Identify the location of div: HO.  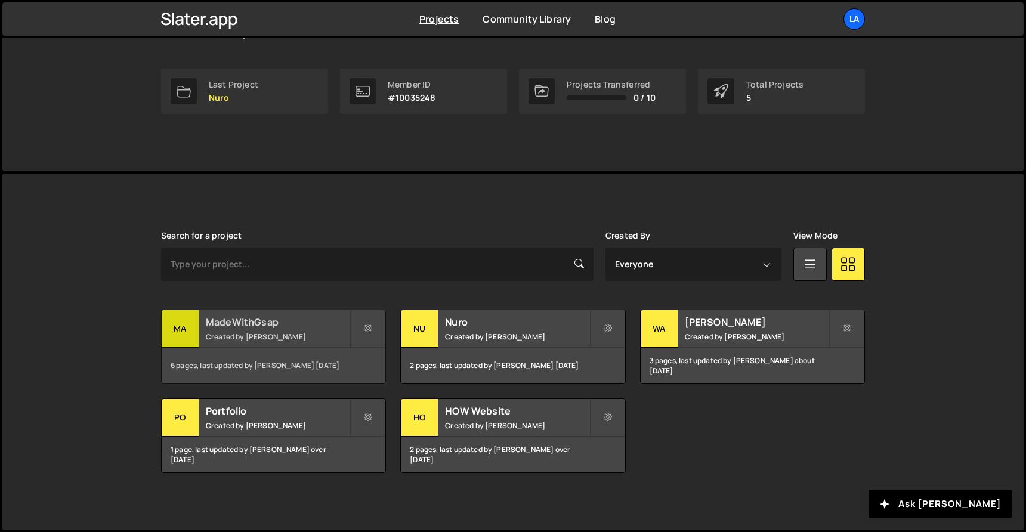
(419, 418).